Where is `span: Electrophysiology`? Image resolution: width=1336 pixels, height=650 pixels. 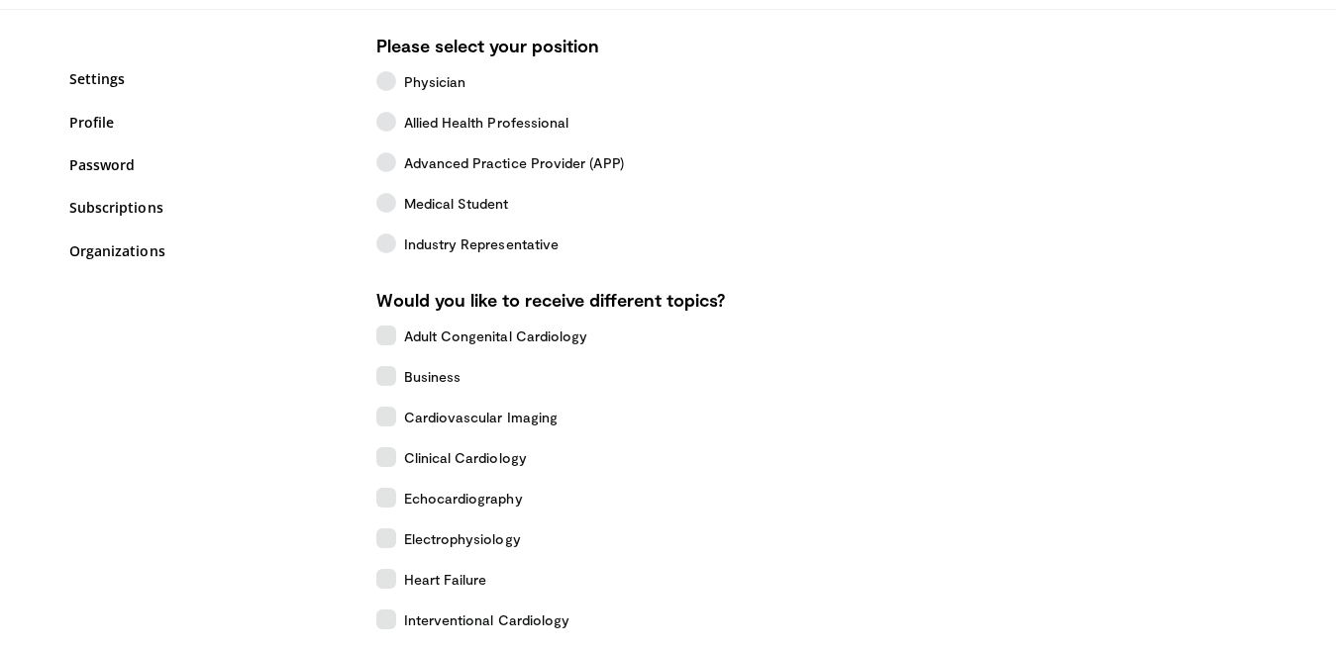 span: Electrophysiology is located at coordinates (462, 539).